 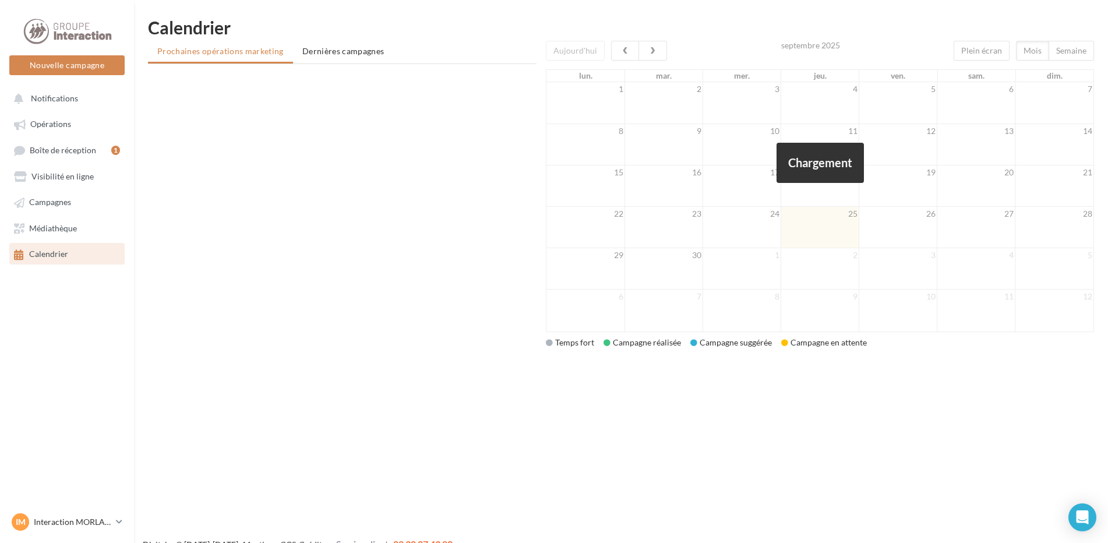 I want to click on div: Temps fort, so click(x=570, y=342).